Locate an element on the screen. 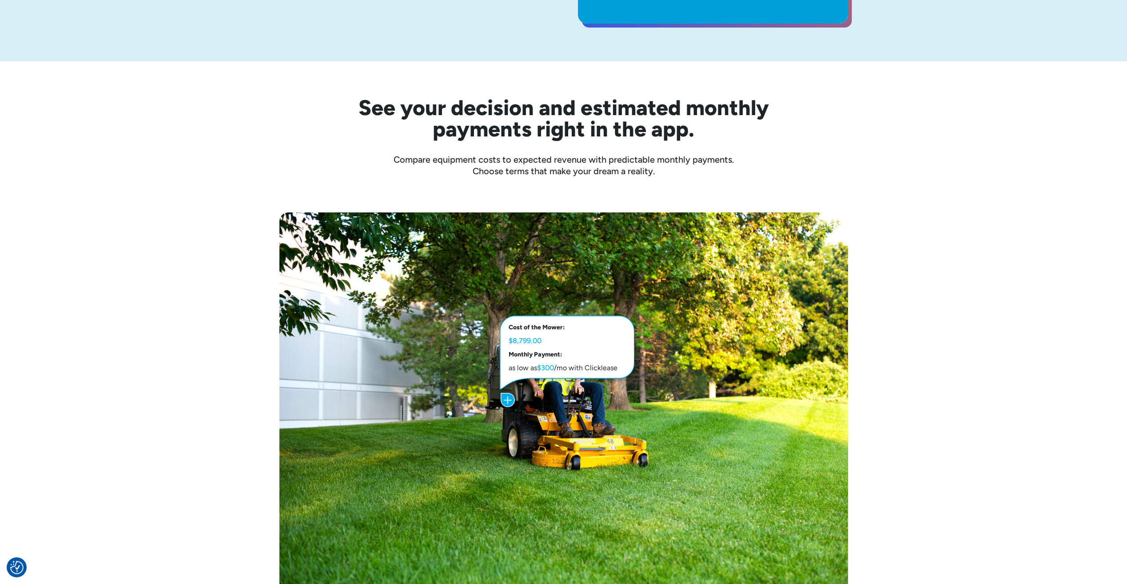 This screenshot has height=584, width=1127. p: $8,799.00 is located at coordinates (568, 341).